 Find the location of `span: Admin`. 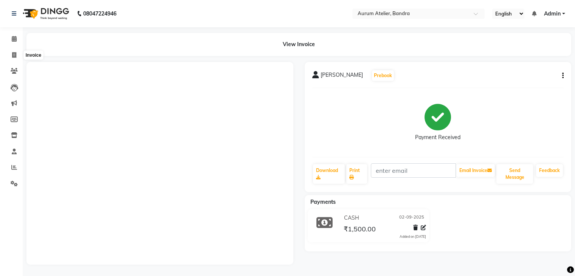

span: Admin is located at coordinates (553, 14).